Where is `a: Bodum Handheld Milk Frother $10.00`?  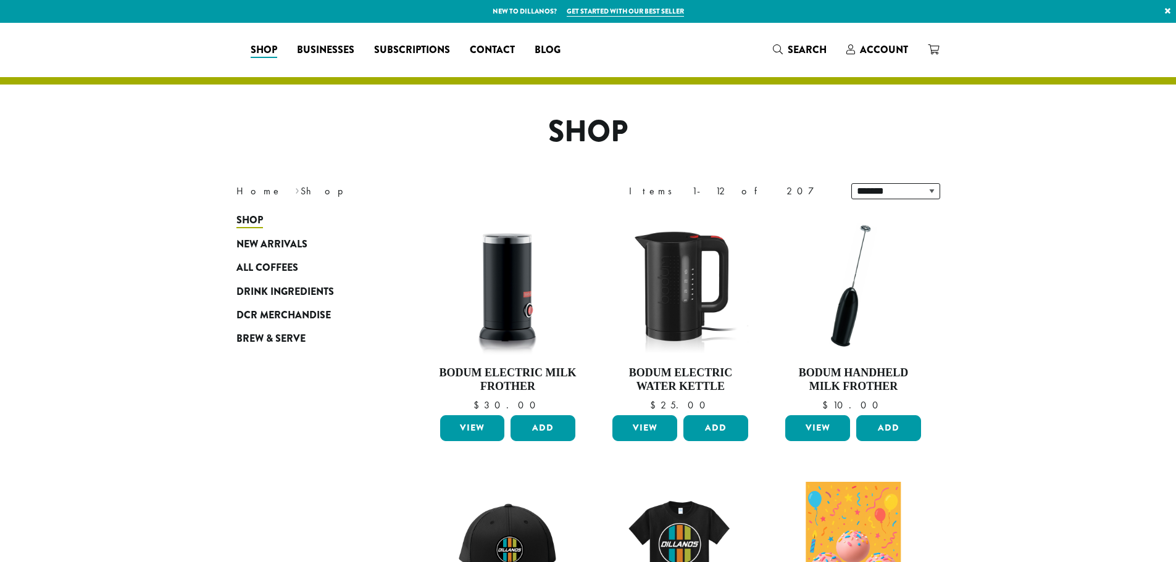
a: Bodum Handheld Milk Frother $10.00 is located at coordinates (853, 312).